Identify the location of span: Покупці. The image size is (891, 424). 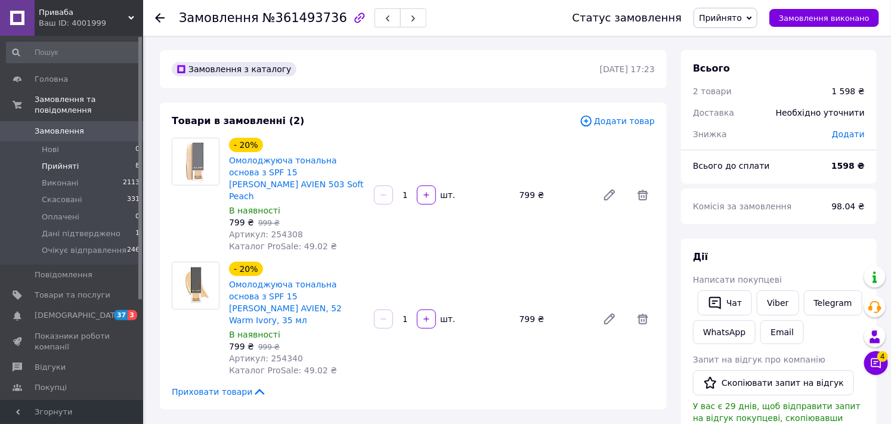
(51, 387).